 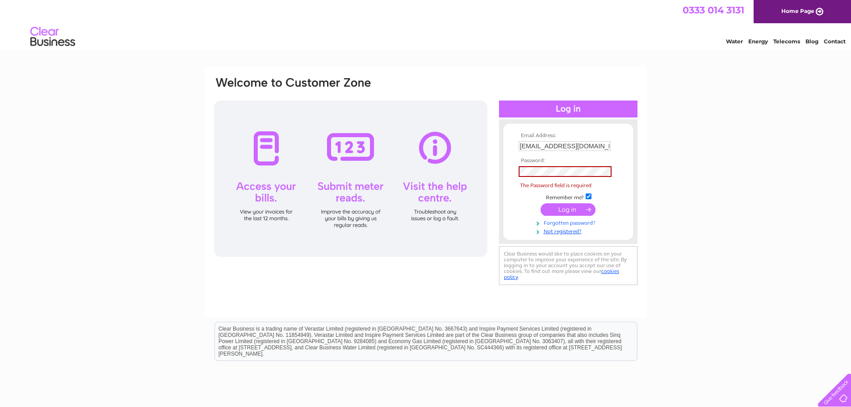 What do you see at coordinates (569, 222) in the screenshot?
I see `a: Forgotten password?` at bounding box center [569, 222].